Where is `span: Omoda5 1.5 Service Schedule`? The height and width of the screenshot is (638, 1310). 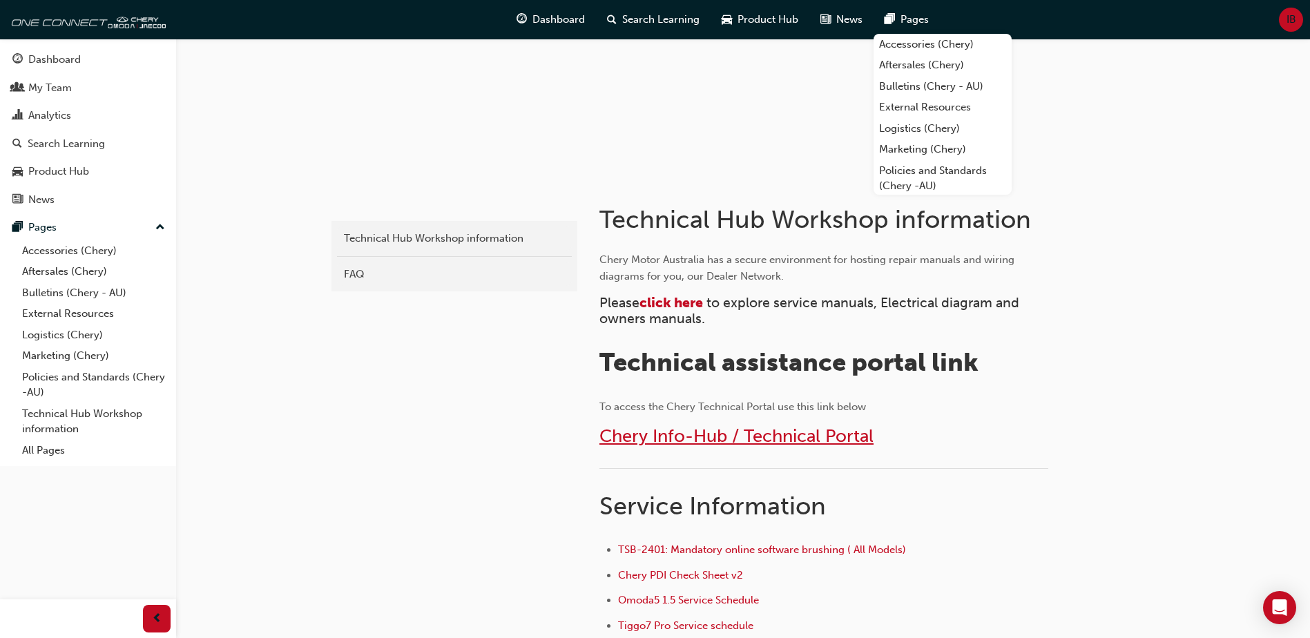
span: Omoda5 1.5 Service Schedule is located at coordinates (689, 600).